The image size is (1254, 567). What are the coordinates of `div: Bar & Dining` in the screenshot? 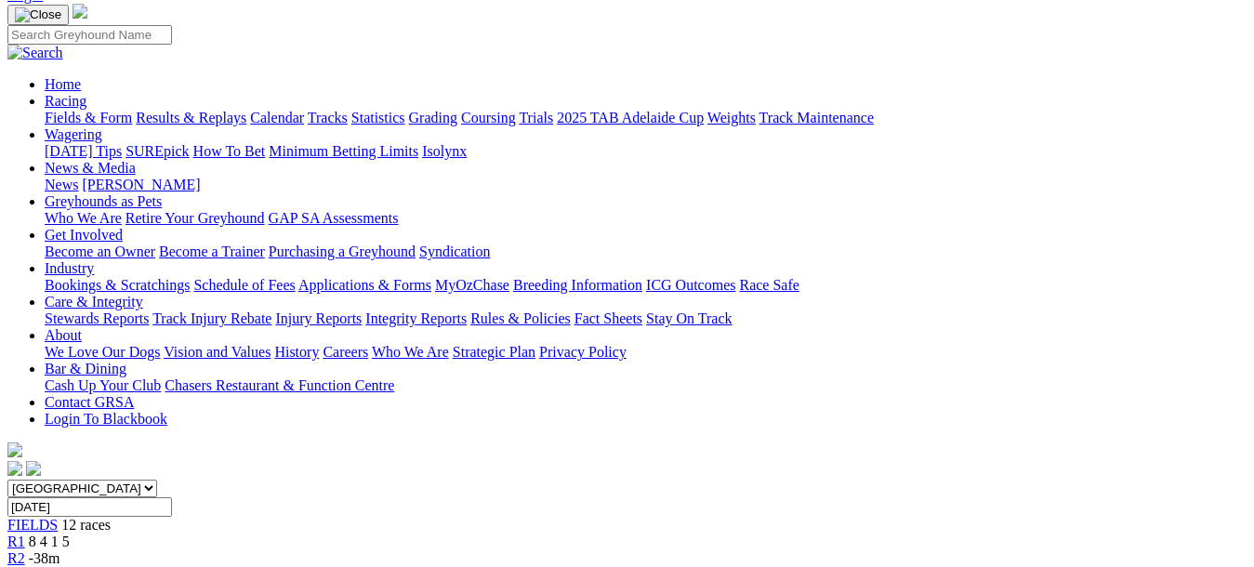 It's located at (645, 386).